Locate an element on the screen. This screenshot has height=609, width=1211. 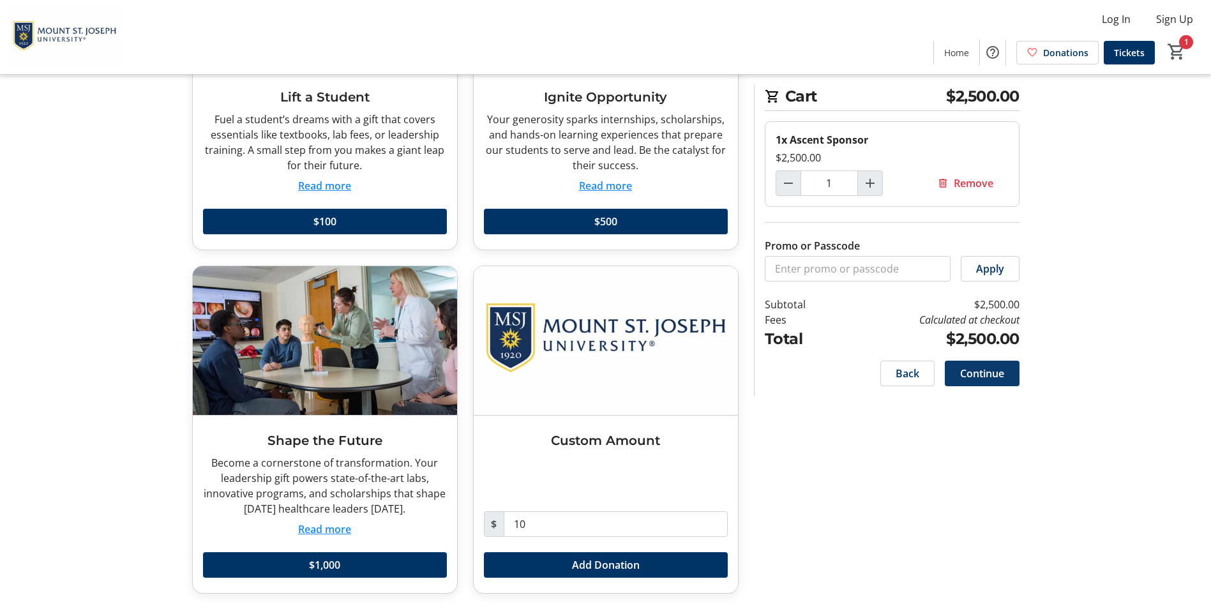
button: Add Donation is located at coordinates (606, 565).